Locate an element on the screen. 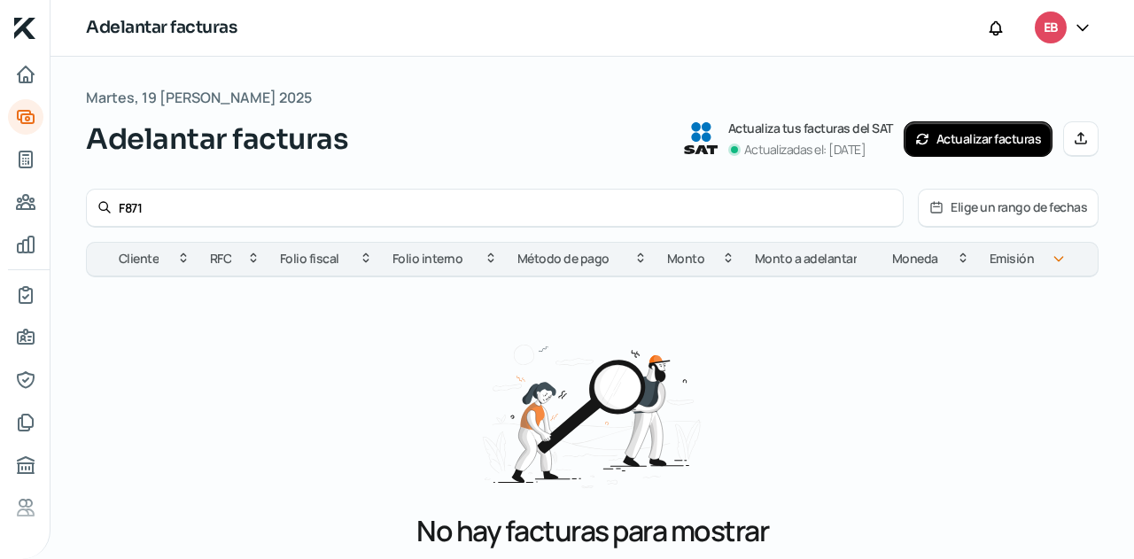  a: Mi contrato is located at coordinates (26, 295).